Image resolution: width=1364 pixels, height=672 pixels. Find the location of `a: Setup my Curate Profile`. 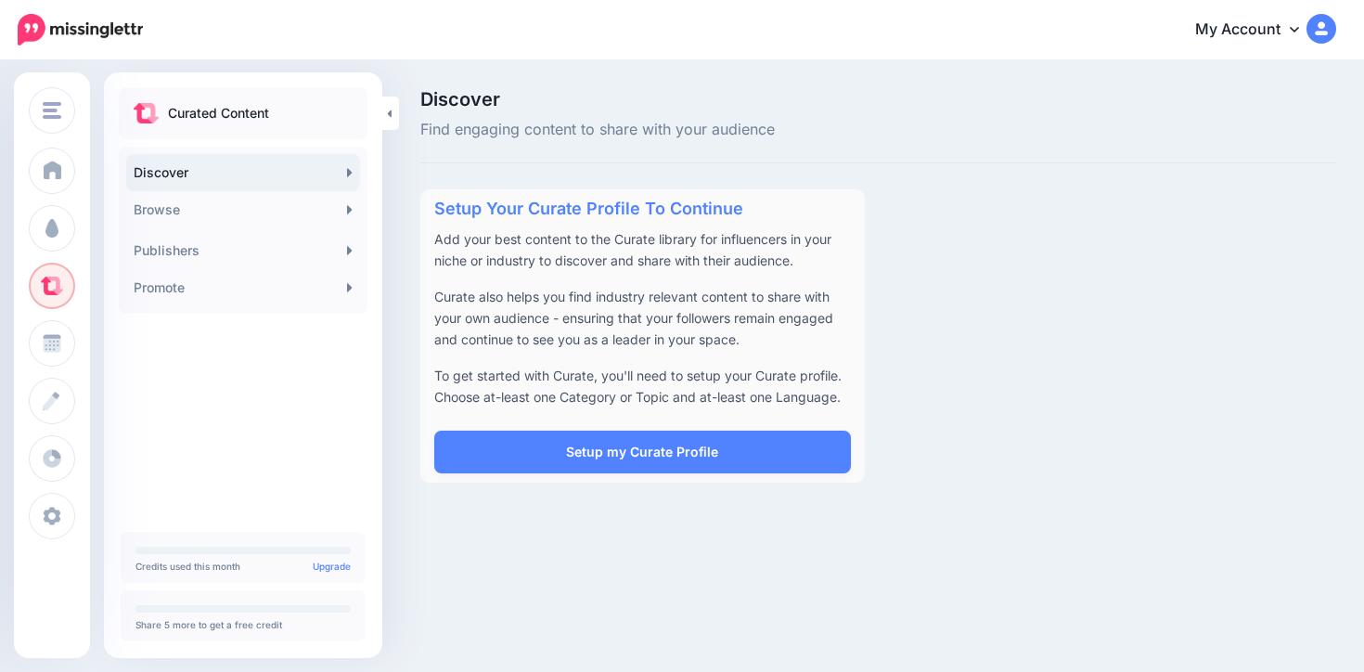

a: Setup my Curate Profile is located at coordinates (642, 452).